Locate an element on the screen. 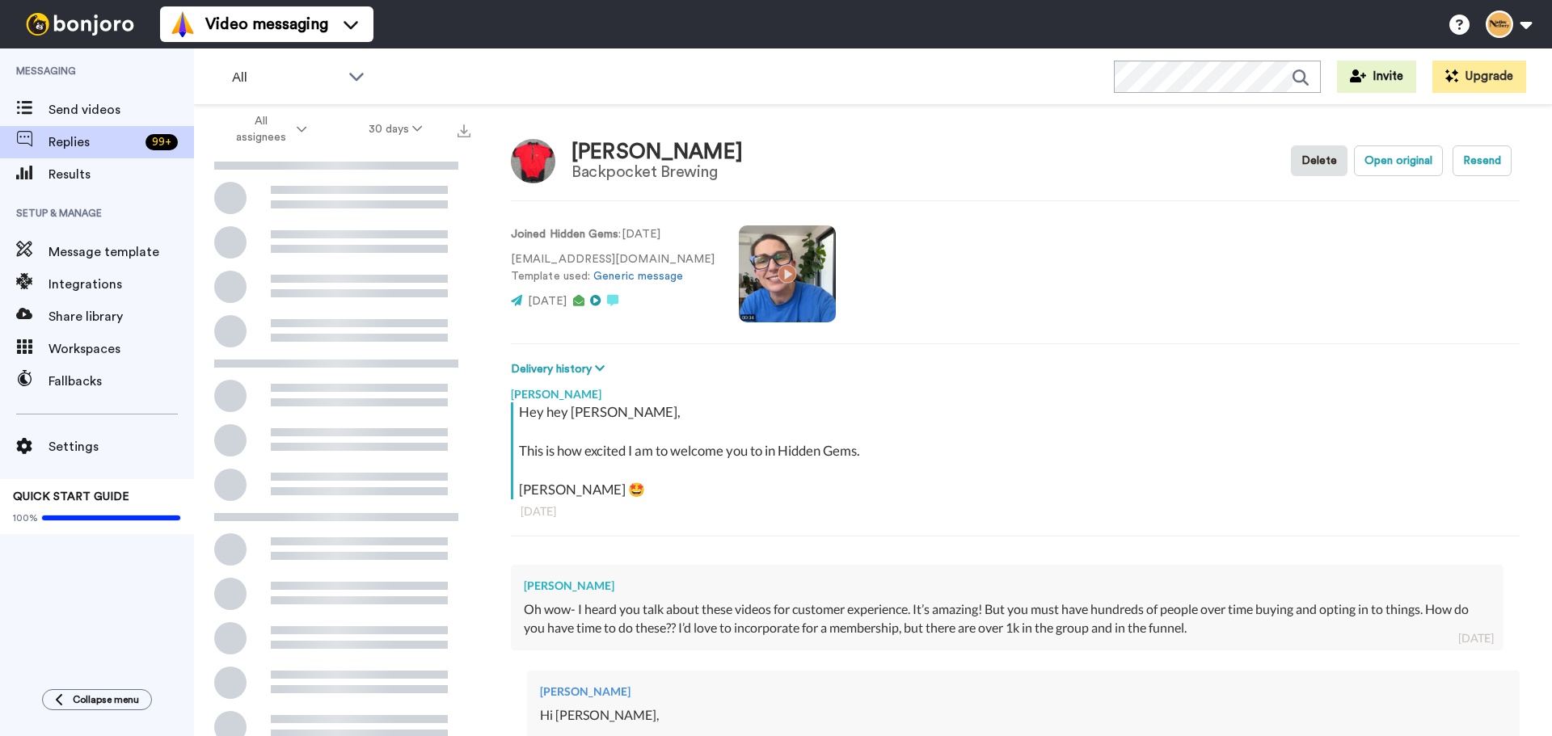 The width and height of the screenshot is (1552, 736). span: Video messaging is located at coordinates (267, 24).